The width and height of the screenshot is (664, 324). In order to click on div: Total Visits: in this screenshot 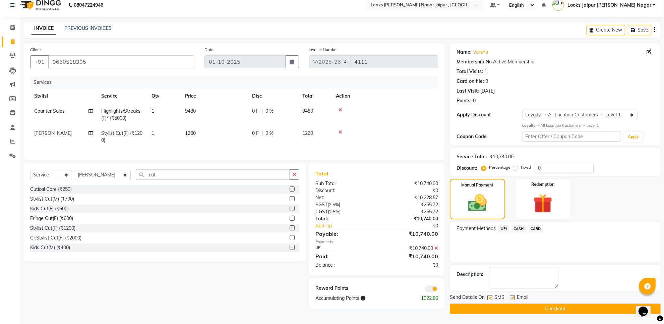, I will do `click(470, 71)`.